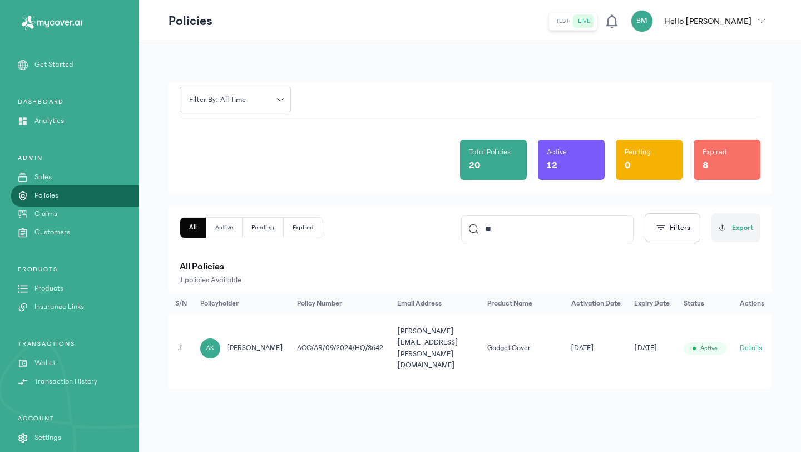 Image resolution: width=801 pixels, height=452 pixels. I want to click on span: Filter by: all time, so click(218, 100).